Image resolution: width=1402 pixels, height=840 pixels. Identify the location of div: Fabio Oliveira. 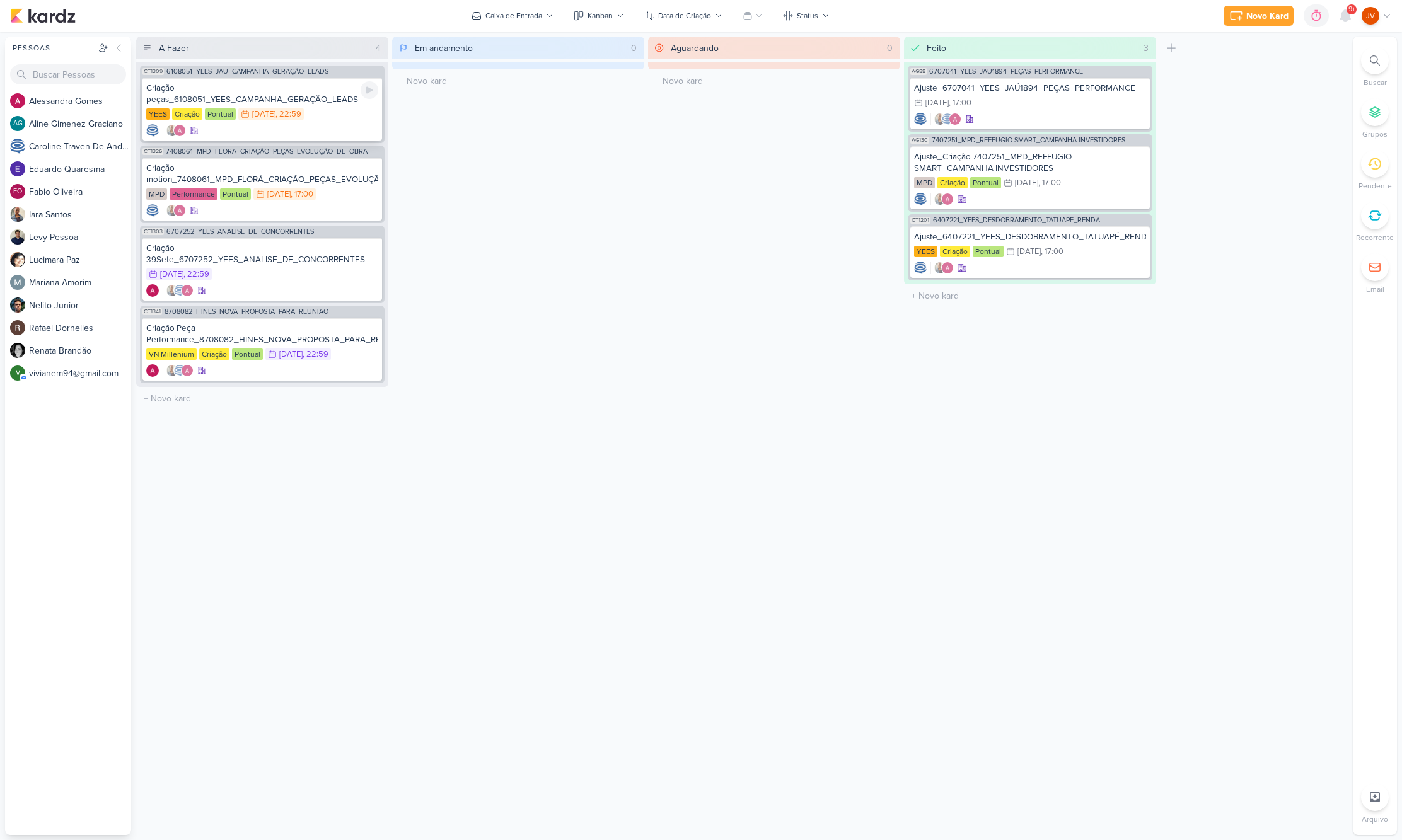
(17, 191).